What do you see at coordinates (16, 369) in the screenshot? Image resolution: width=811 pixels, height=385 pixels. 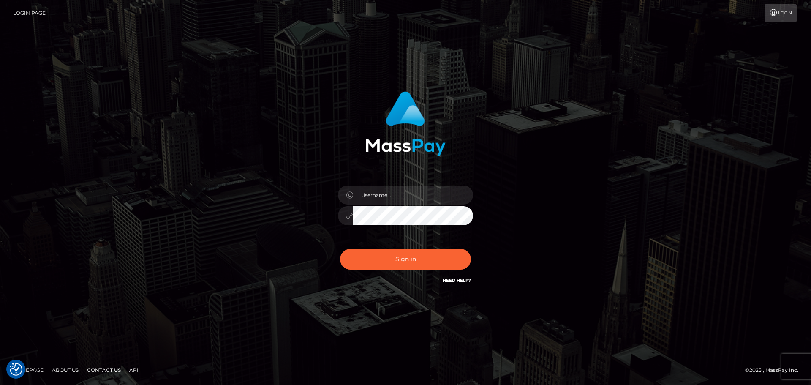 I see `img: Revisit consent button` at bounding box center [16, 369].